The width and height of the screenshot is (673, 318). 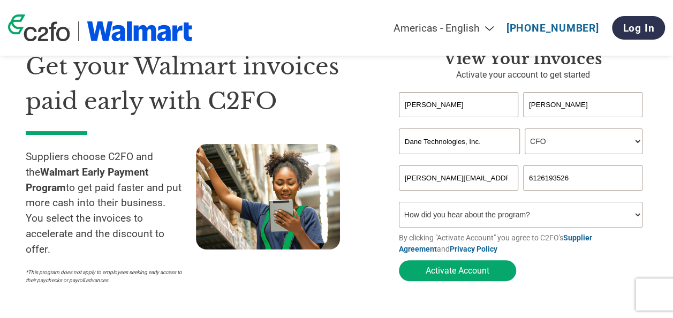 I want to click on p: Suppliers choose C2FO and the to get paid faster and put more cash into their business. You selec..., so click(x=111, y=203).